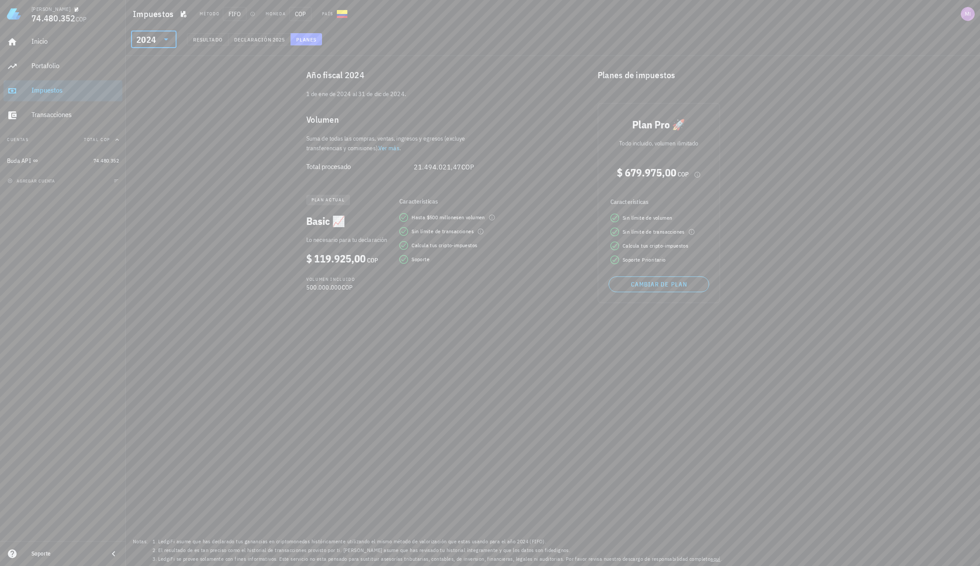 Image resolution: width=980 pixels, height=566 pixels. I want to click on h1: Impuestos, so click(155, 14).